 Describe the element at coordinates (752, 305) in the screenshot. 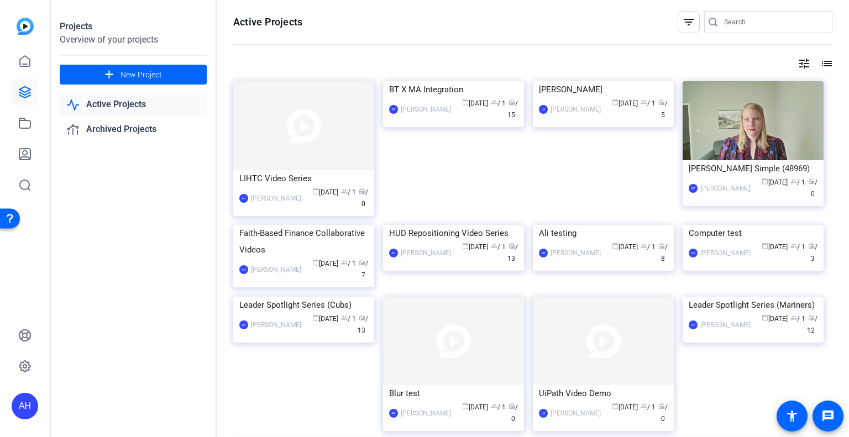

I see `div: Leader Spotlight Series (Mariners)` at that location.